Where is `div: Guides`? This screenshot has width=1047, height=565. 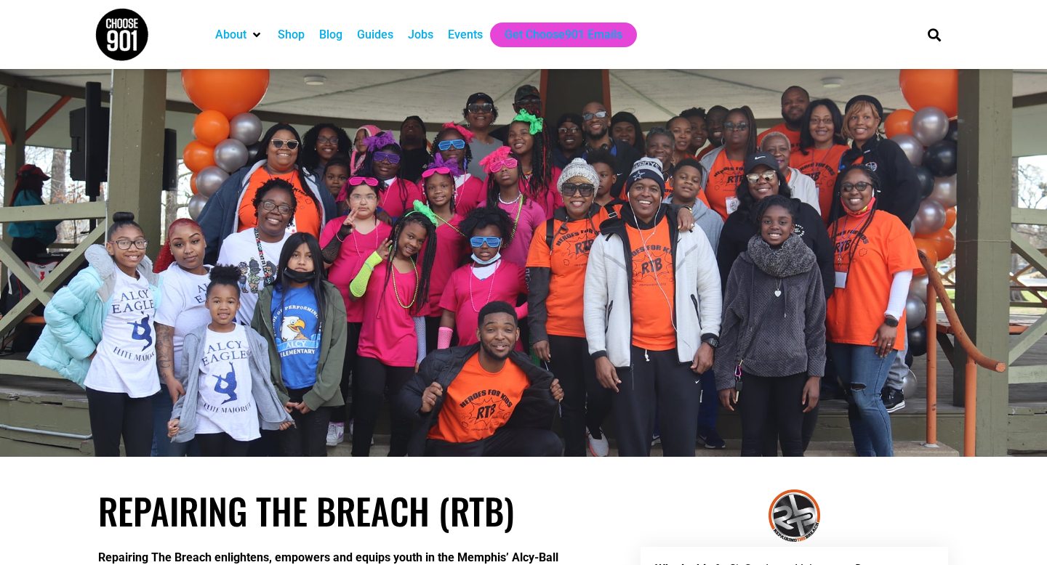
div: Guides is located at coordinates (375, 35).